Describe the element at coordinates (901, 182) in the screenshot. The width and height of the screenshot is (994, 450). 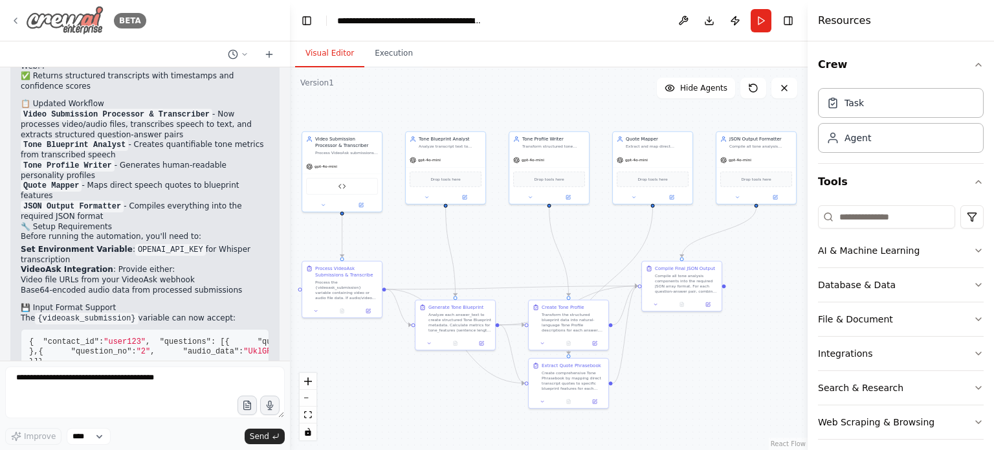
I see `button: Tools` at that location.